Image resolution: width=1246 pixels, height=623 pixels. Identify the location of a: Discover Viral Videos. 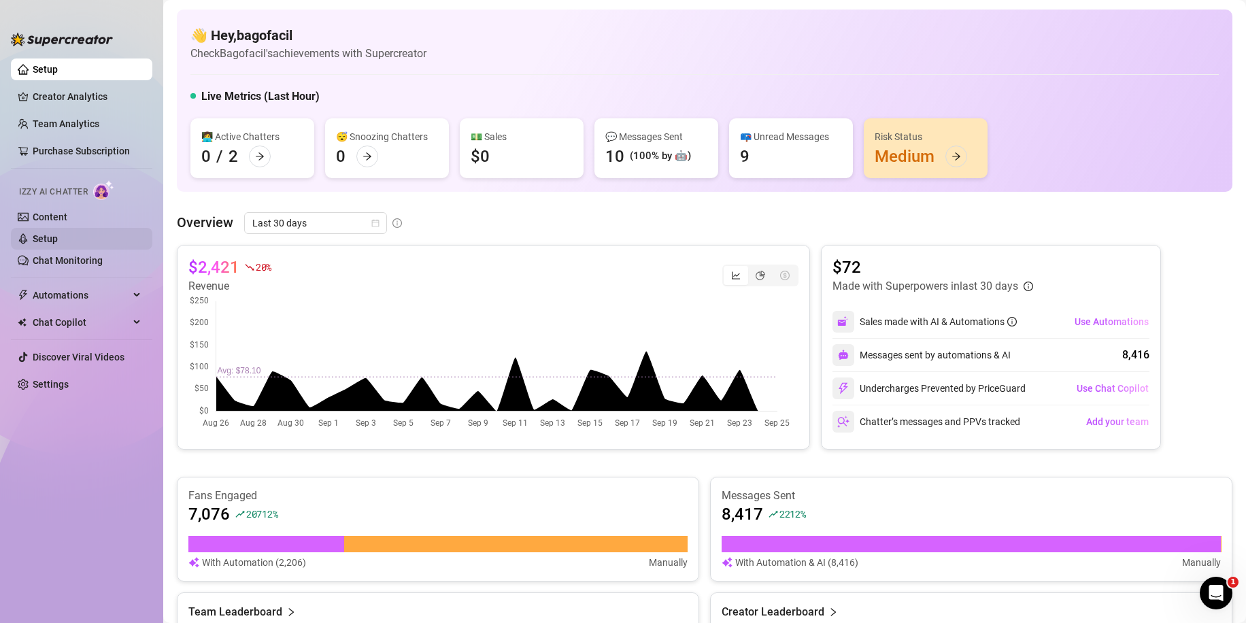
(78, 357).